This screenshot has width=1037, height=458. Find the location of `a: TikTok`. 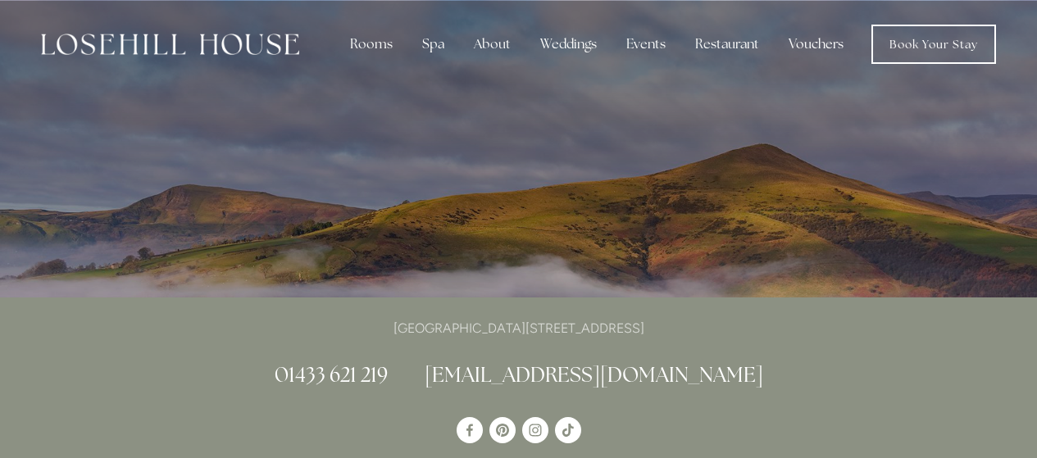

a: TikTok is located at coordinates (568, 430).